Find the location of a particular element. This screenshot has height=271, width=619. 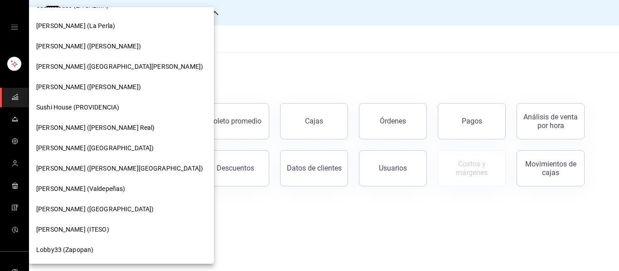

font: Sushi House (PROVIDENCIA) is located at coordinates (77, 107).